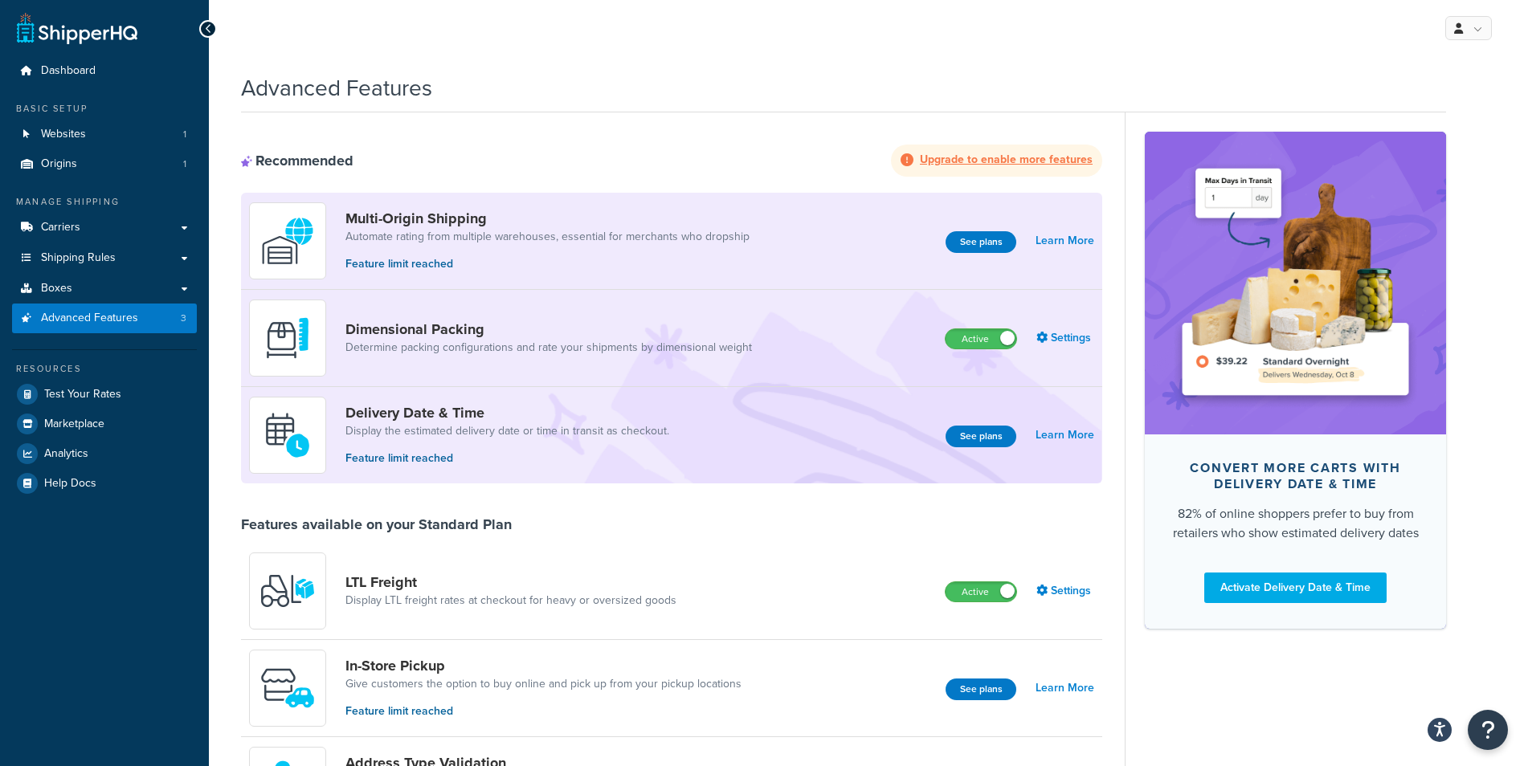 Image resolution: width=1524 pixels, height=766 pixels. I want to click on a: Dimensional Packing, so click(549, 329).